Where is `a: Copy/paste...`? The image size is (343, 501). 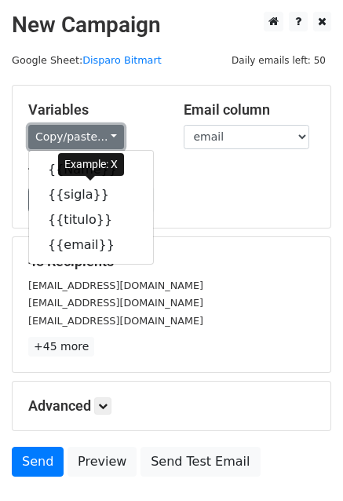 a: Copy/paste... is located at coordinates (76, 137).